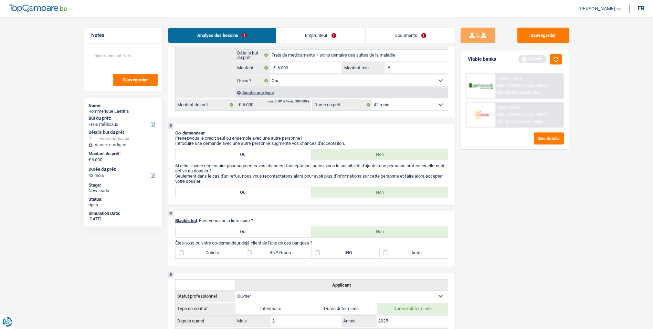 This screenshot has width=653, height=329. What do you see at coordinates (549, 138) in the screenshot?
I see `button: See details` at bounding box center [549, 138].